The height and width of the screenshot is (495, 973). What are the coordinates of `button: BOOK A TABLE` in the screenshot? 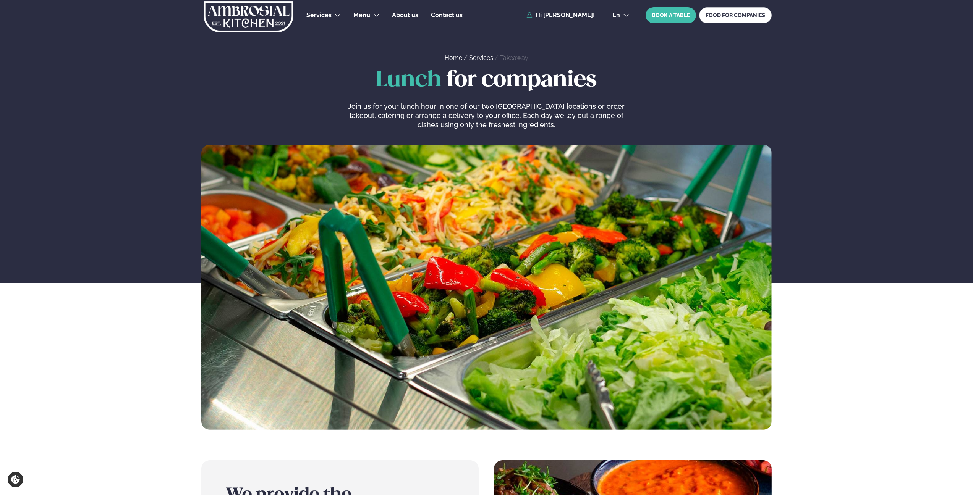 It's located at (671, 15).